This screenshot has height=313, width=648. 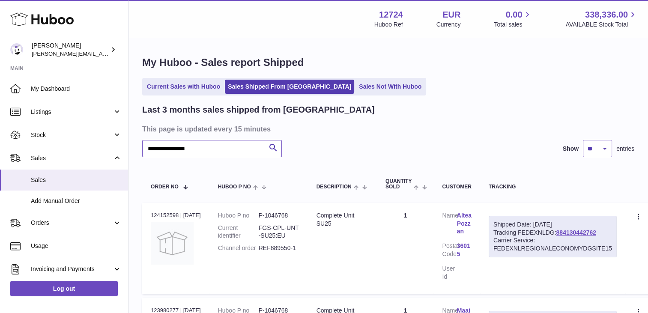 I want to click on span: Description, so click(x=334, y=187).